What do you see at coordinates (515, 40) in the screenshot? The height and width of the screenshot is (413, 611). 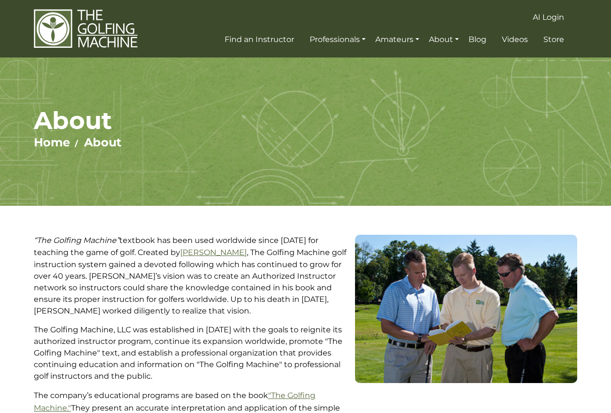 I see `a: Videos` at bounding box center [515, 40].